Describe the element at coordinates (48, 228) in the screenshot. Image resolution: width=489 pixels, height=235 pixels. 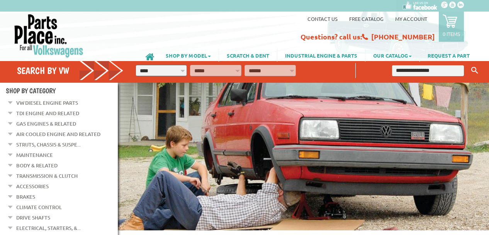
I see `a: Electrical, Starters, &...` at that location.